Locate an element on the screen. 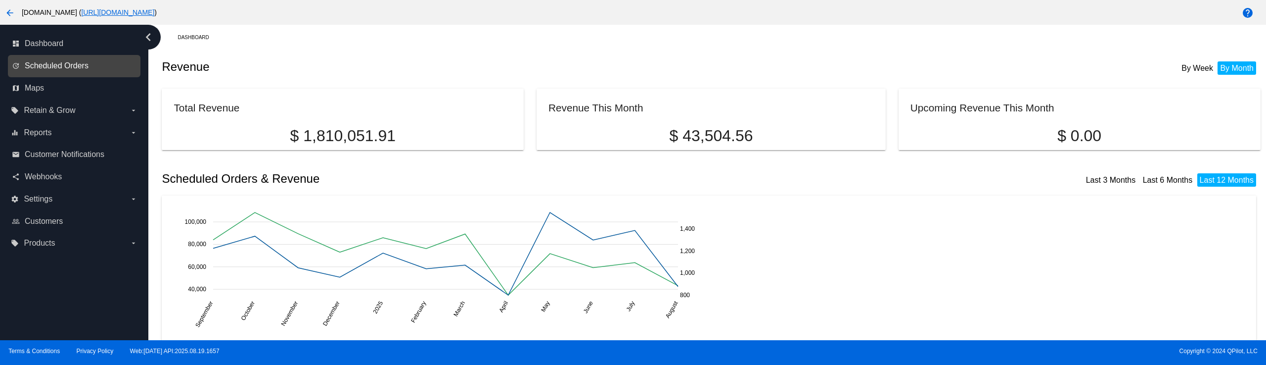 This screenshot has width=1266, height=365. a: Terms & Conditions is located at coordinates (34, 351).